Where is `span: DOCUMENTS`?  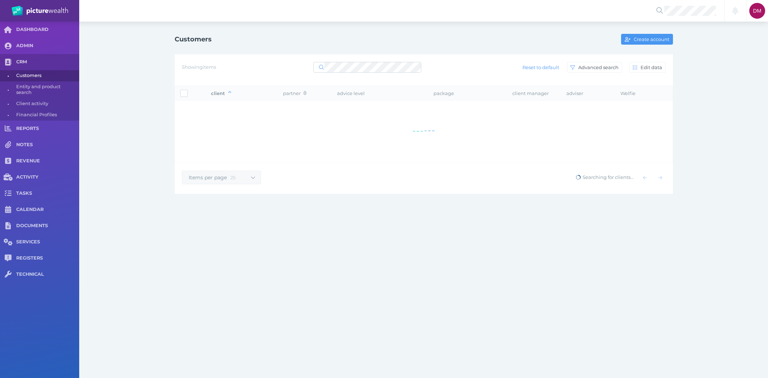
span: DOCUMENTS is located at coordinates (48, 226).